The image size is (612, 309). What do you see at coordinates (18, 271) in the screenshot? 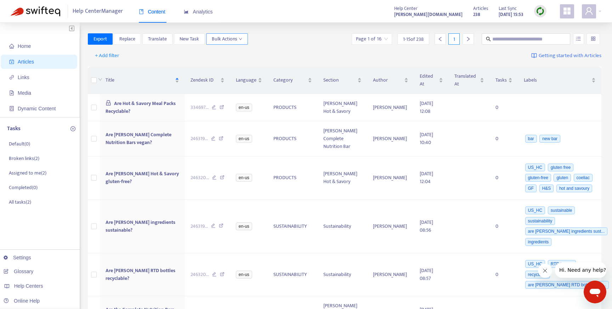
I see `a: Glossary` at bounding box center [18, 271].